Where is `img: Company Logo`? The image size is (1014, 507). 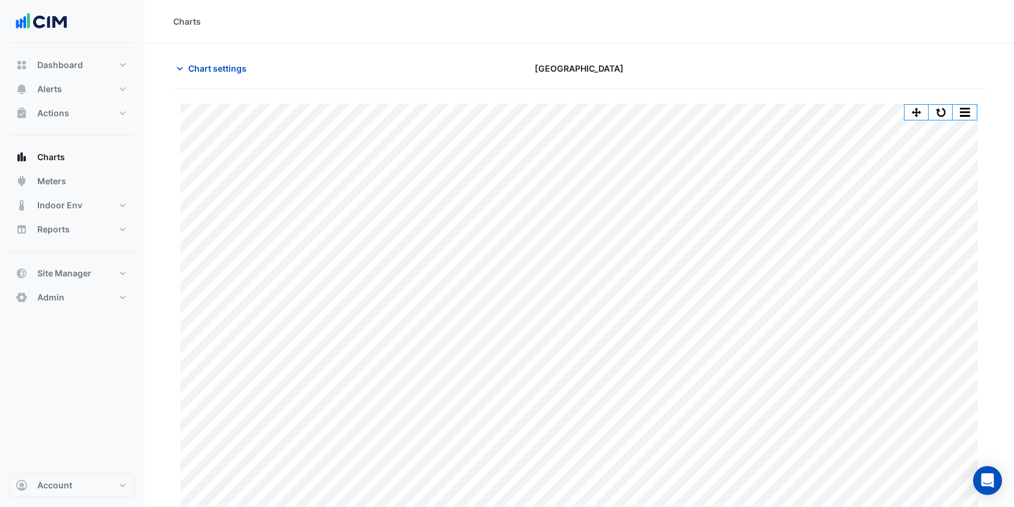
img: Company Logo is located at coordinates (42, 22).